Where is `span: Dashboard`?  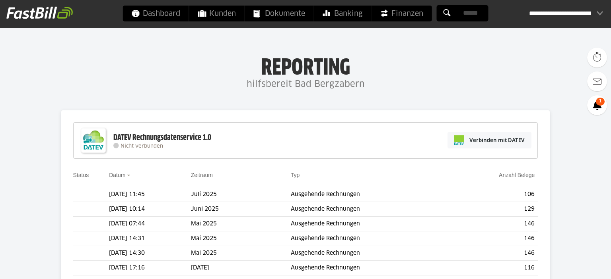
span: Dashboard is located at coordinates (156, 14).